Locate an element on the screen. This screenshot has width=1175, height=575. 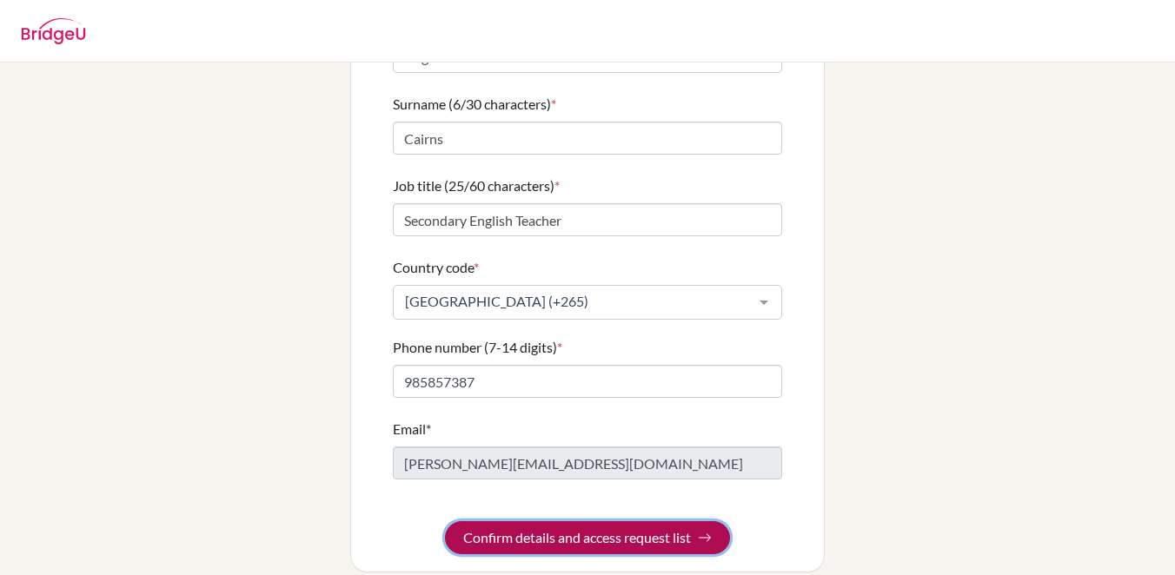
label: Country code is located at coordinates (436, 268).